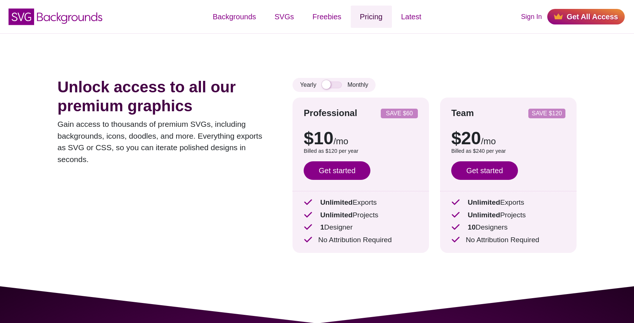 The width and height of the screenshot is (634, 323). What do you see at coordinates (463, 113) in the screenshot?
I see `strong: Team` at bounding box center [463, 113].